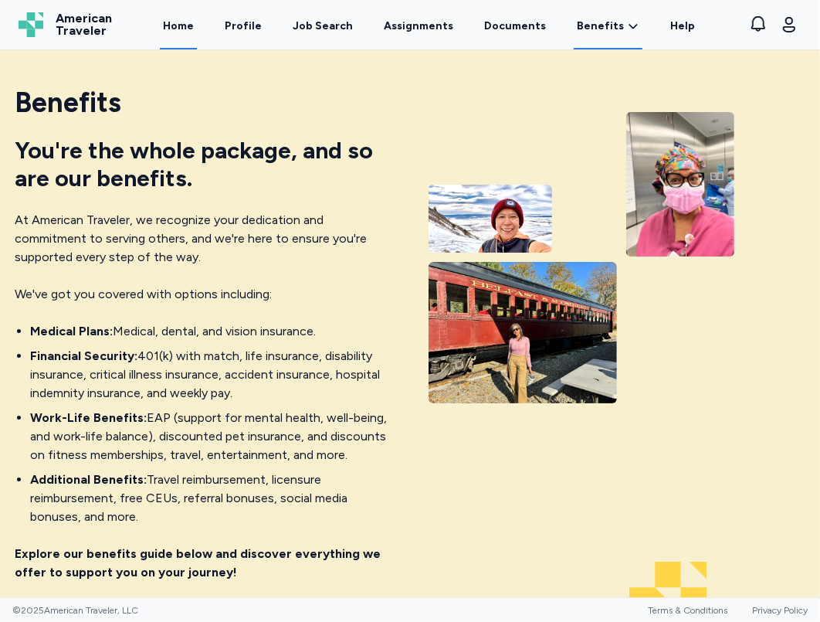 This screenshot has width=820, height=622. Describe the element at coordinates (323, 26) in the screenshot. I see `div: Job Search` at that location.